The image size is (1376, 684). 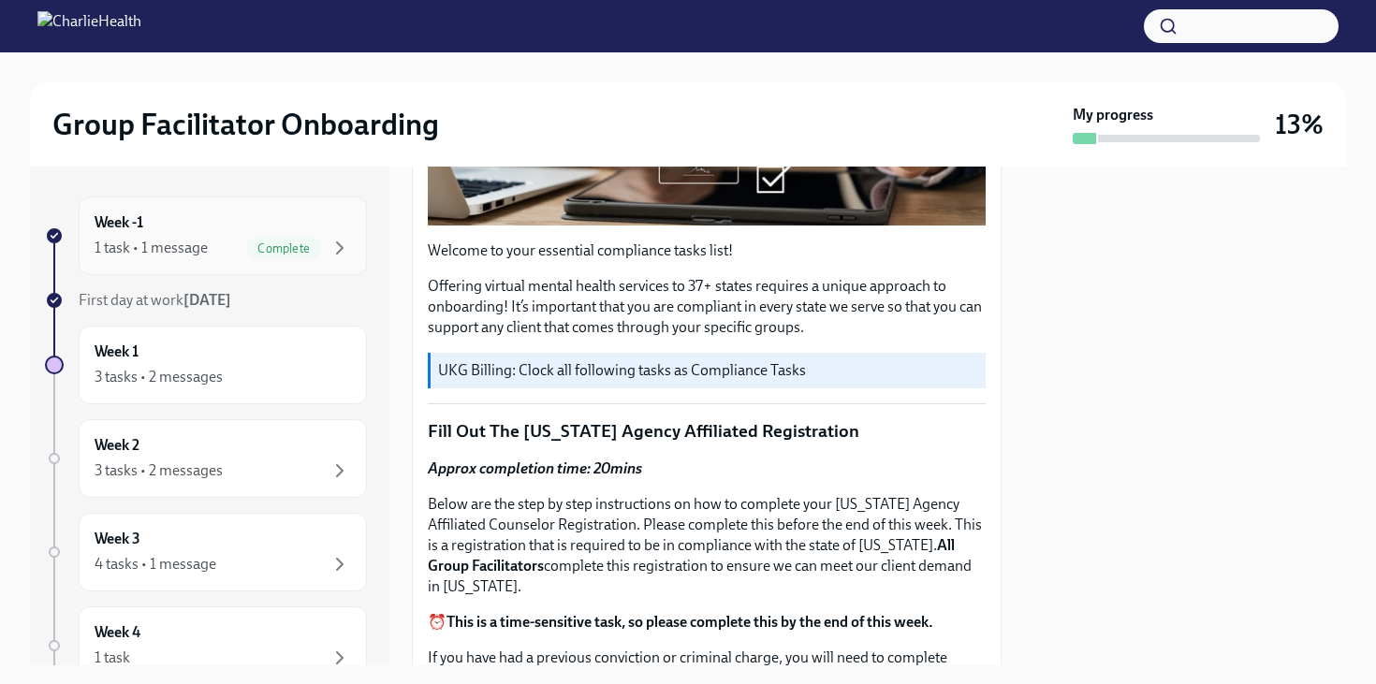 I want to click on h6: Week 2, so click(x=117, y=445).